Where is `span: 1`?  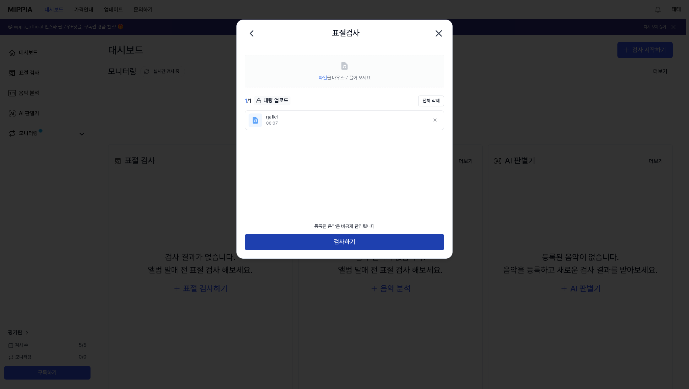 span: 1 is located at coordinates (246, 101).